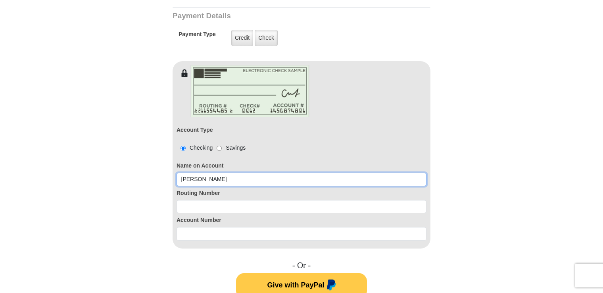 The height and width of the screenshot is (293, 603). I want to click on label: Check, so click(266, 38).